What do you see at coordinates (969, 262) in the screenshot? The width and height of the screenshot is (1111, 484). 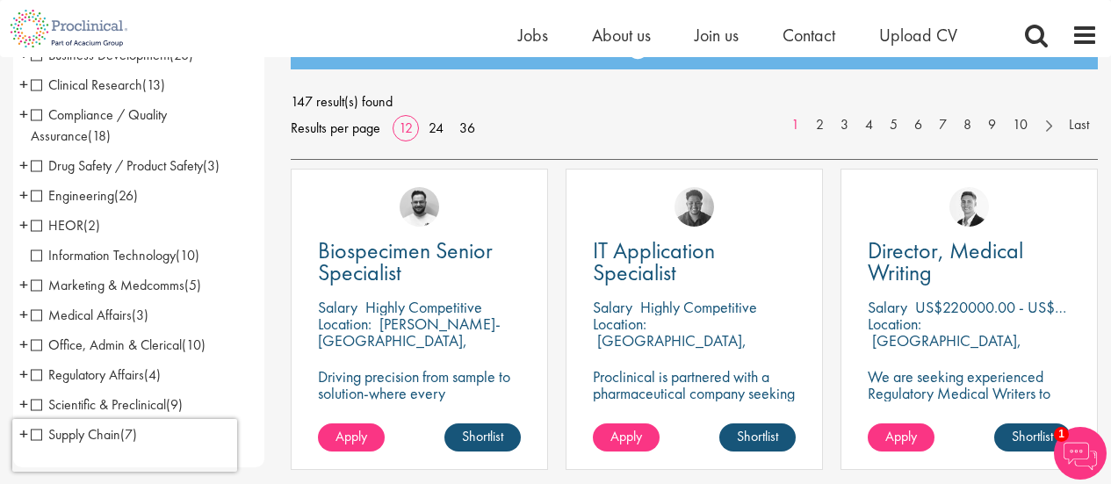 I see `a: Director, Medical Writing` at bounding box center [969, 262].